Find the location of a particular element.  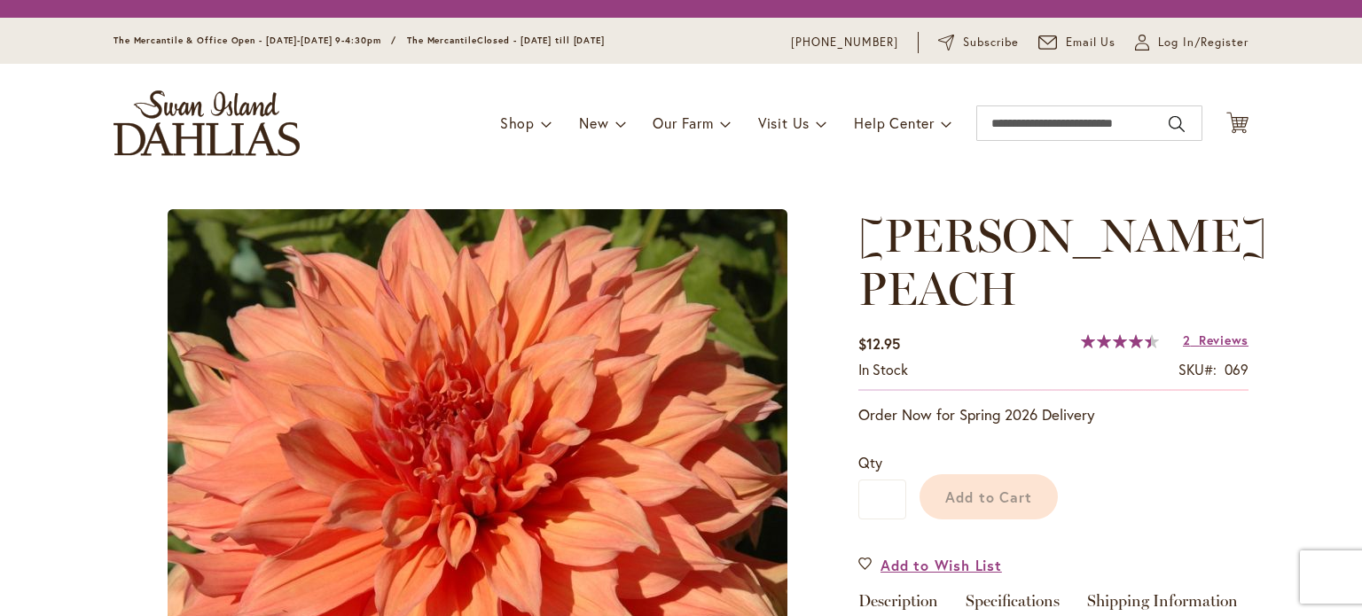

a: Email Us is located at coordinates (1078, 43).